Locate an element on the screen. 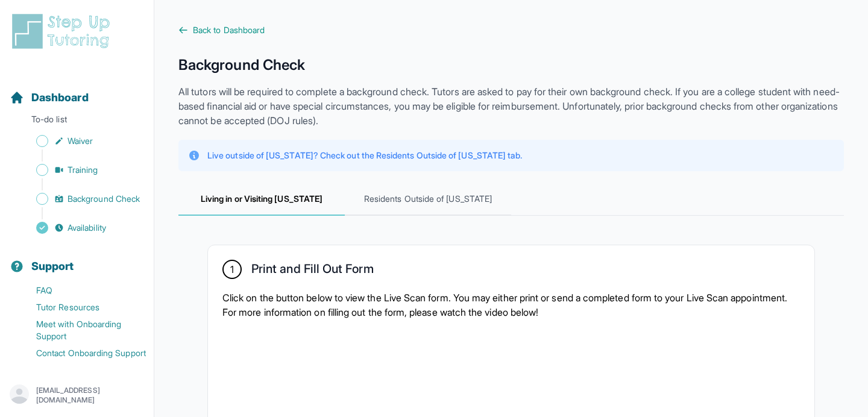  a: Meet with Onboarding Support is located at coordinates (81, 330).